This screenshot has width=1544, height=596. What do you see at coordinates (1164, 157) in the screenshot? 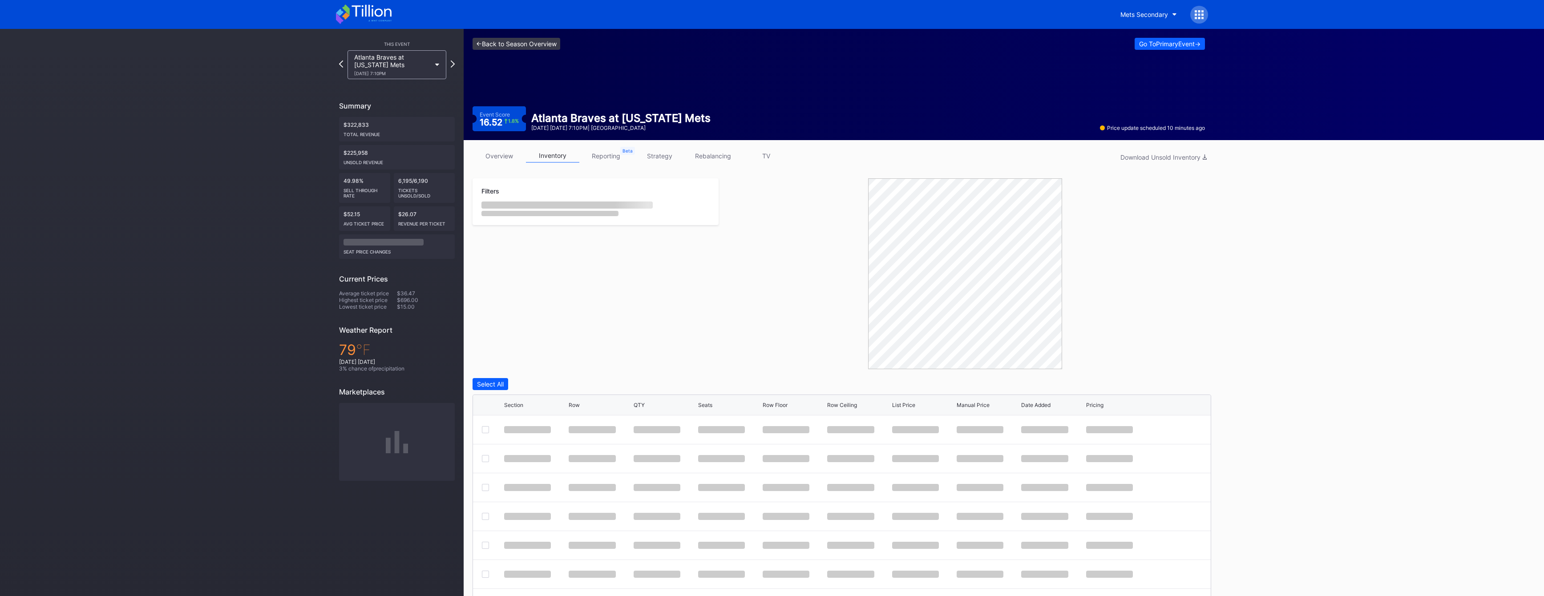
I see `button: Download Unsold Inventory` at bounding box center [1164, 157].